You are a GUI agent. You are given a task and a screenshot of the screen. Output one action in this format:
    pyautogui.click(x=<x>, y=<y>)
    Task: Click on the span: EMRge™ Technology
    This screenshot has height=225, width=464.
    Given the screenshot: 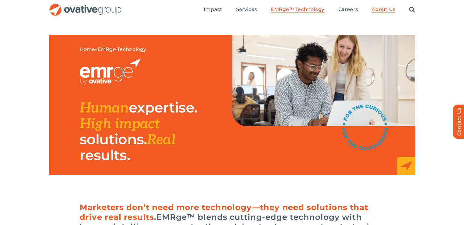 What is the action you would take?
    pyautogui.click(x=298, y=9)
    